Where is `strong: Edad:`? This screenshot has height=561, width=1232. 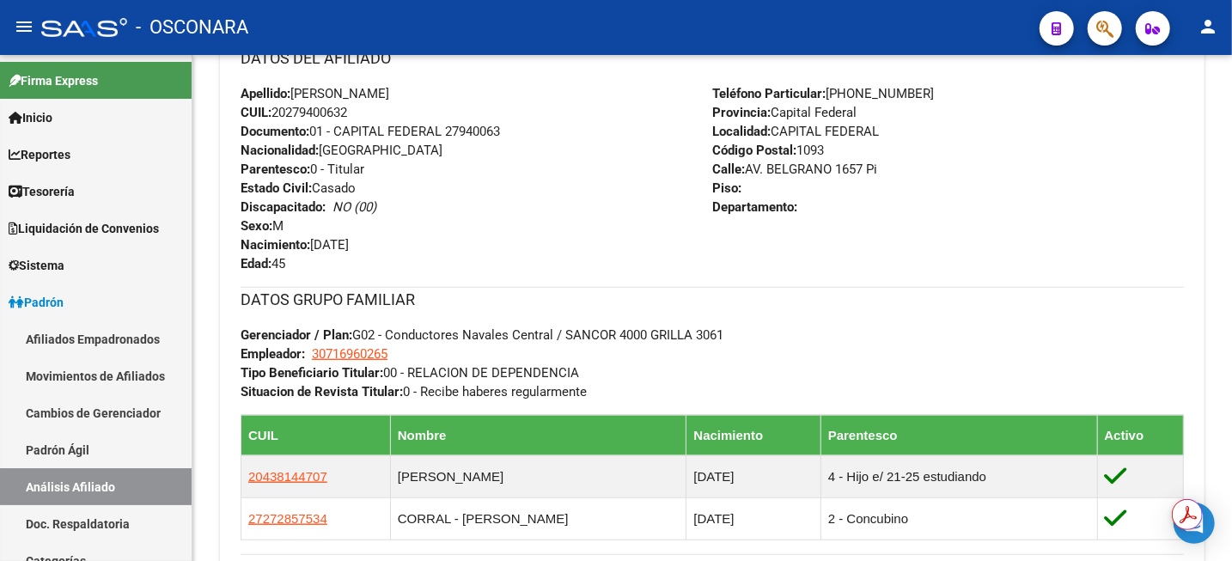 strong: Edad: is located at coordinates (256, 264).